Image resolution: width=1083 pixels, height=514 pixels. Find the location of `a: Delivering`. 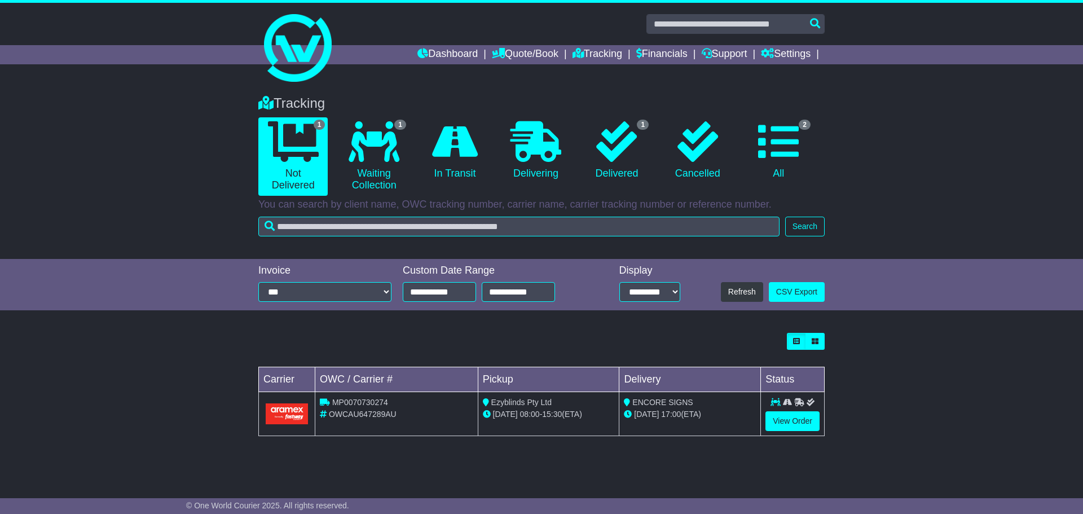

a: Delivering is located at coordinates (535, 151).